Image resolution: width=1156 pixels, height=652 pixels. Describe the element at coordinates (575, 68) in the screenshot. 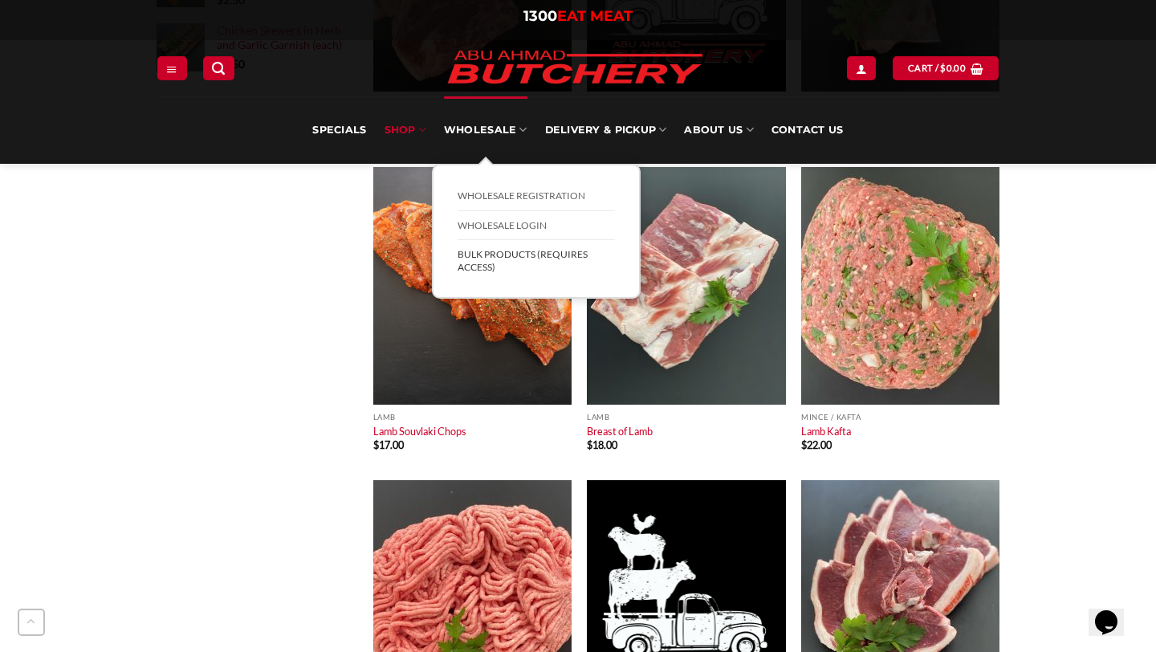

I see `img: Abu Ahmad Butchery` at that location.